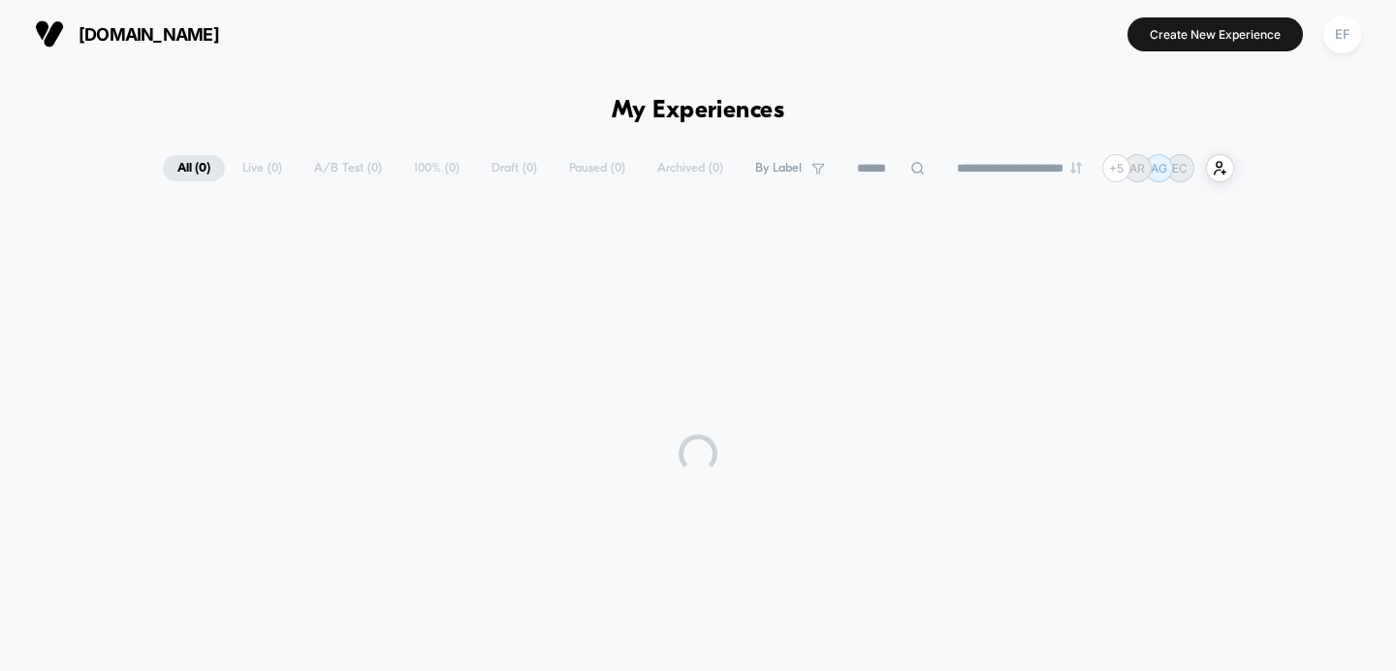 Image resolution: width=1396 pixels, height=671 pixels. Describe the element at coordinates (779, 168) in the screenshot. I see `span: By Label` at that location.